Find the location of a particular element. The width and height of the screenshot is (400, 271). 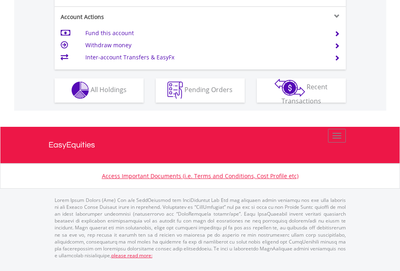

span: Pending Orders is located at coordinates (208, 90).